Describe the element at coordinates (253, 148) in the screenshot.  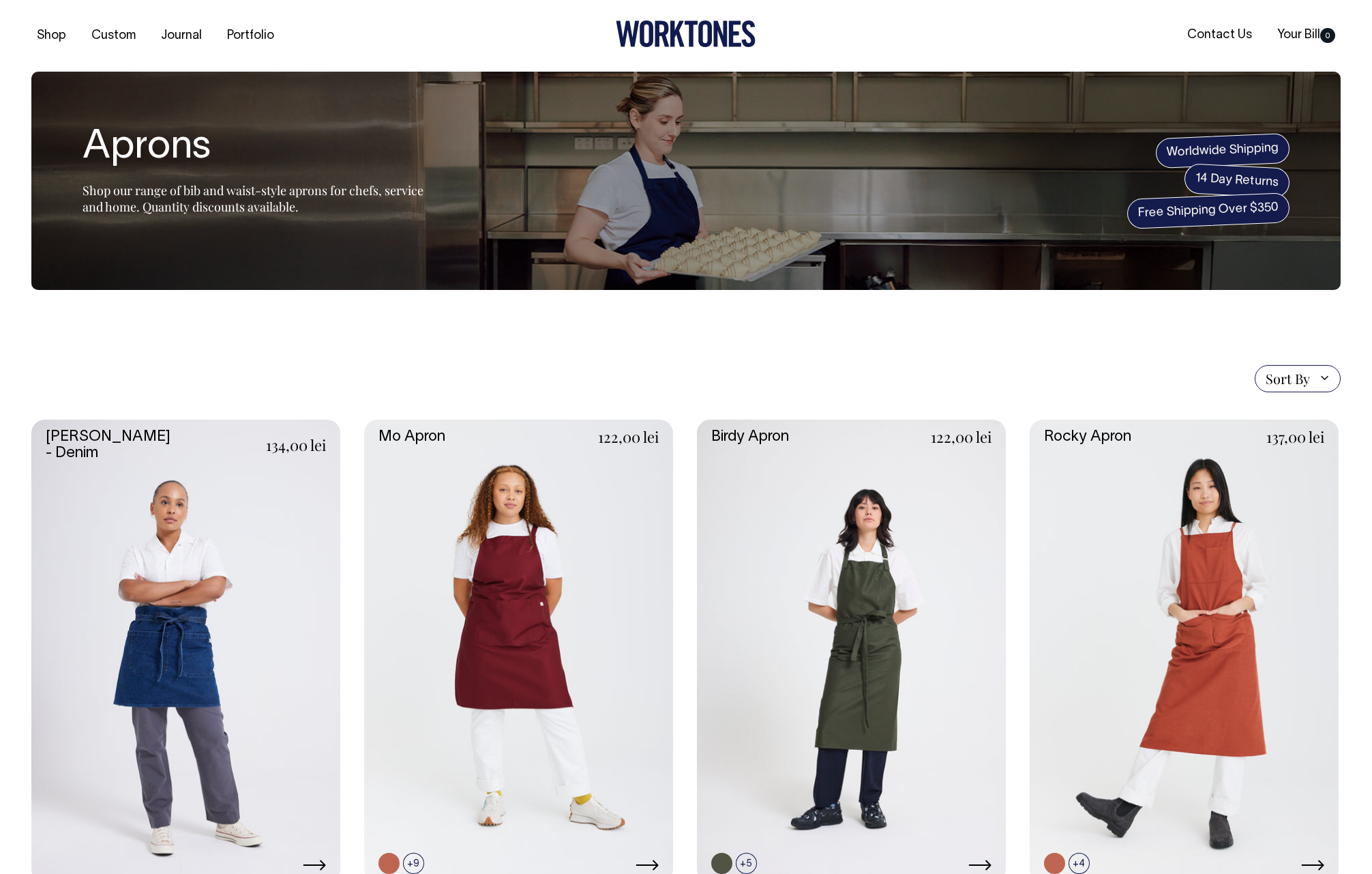
I see `h1: Aprons` at that location.